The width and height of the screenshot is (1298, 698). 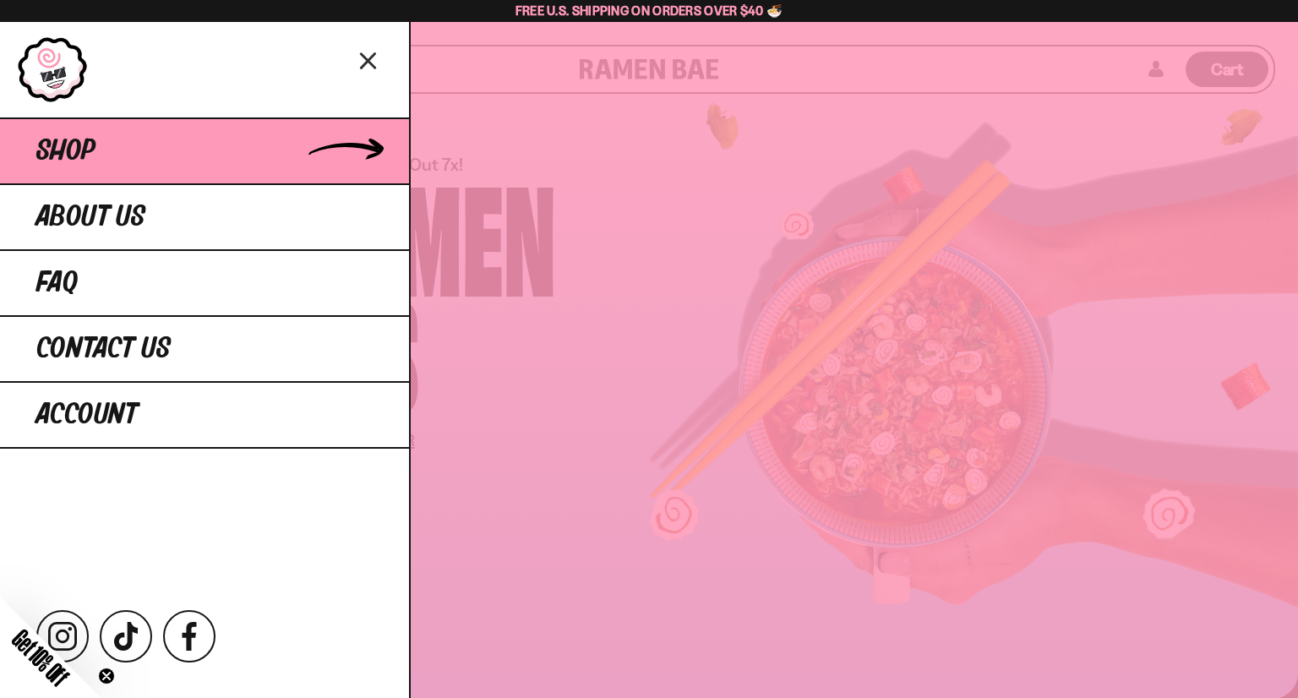 What do you see at coordinates (57, 283) in the screenshot?
I see `span: FAQ` at bounding box center [57, 283].